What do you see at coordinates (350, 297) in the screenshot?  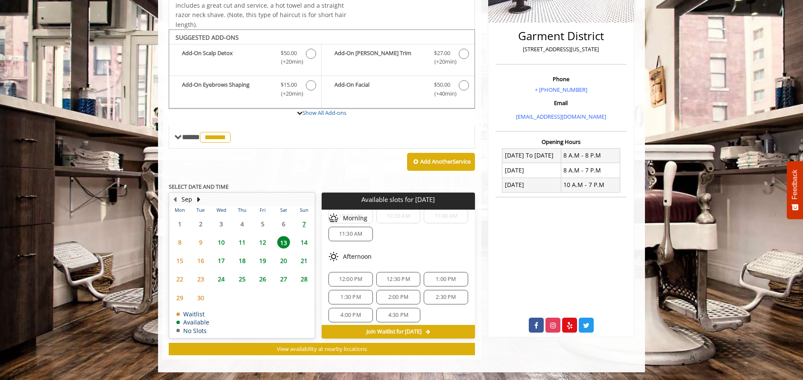 I see `span: 1:30 PM` at bounding box center [350, 297].